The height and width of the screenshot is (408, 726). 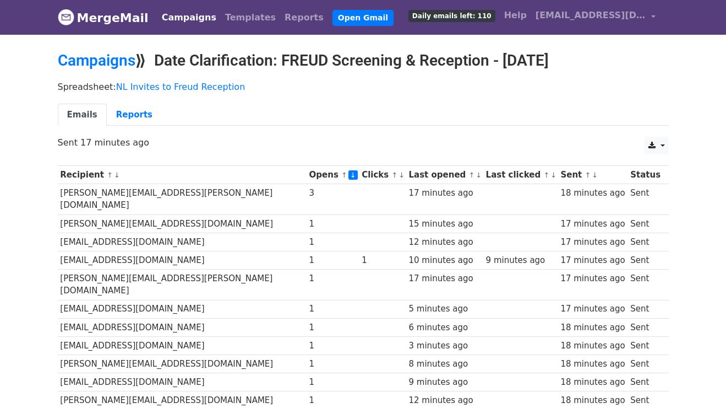 What do you see at coordinates (445, 364) in the screenshot?
I see `div: 8 minutes ago` at bounding box center [445, 364].